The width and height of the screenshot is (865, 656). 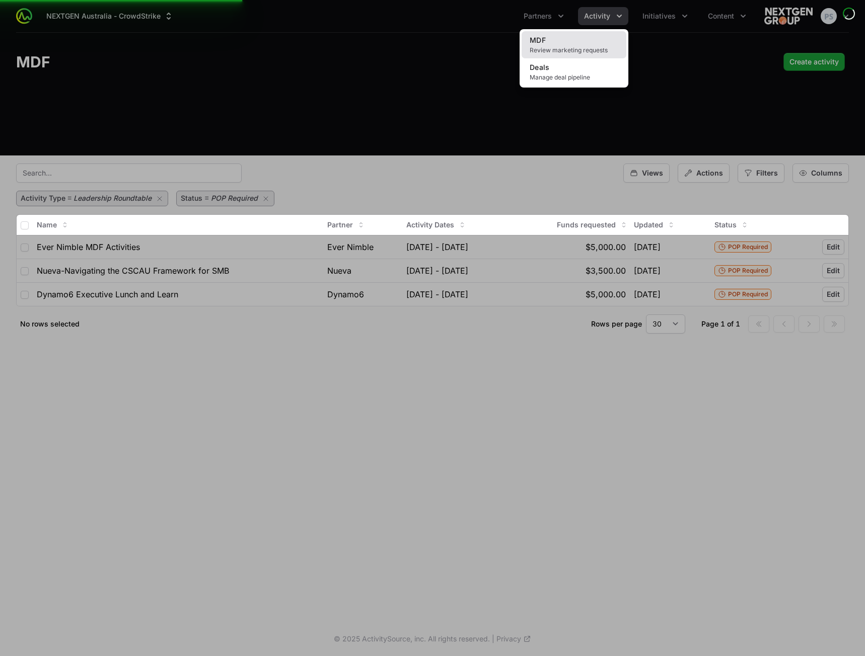 What do you see at coordinates (53, 225) in the screenshot?
I see `button: Name` at bounding box center [53, 225].